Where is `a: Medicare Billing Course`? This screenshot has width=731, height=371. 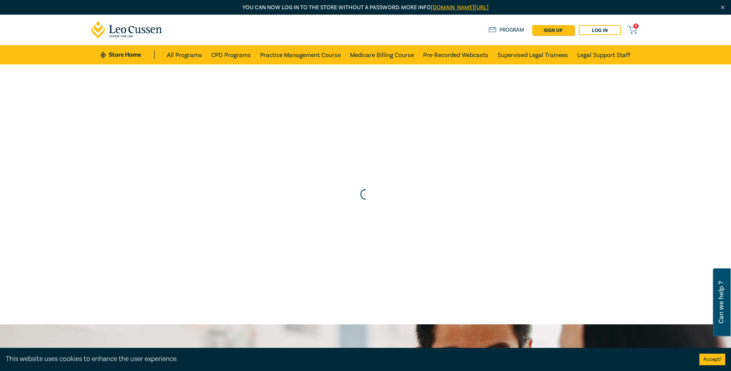
a: Medicare Billing Course is located at coordinates (382, 55).